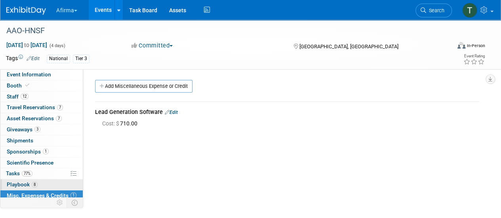 The width and height of the screenshot is (501, 218). What do you see at coordinates (42, 196) in the screenshot?
I see `span: Misc. Expenses & Credits` at bounding box center [42, 196].